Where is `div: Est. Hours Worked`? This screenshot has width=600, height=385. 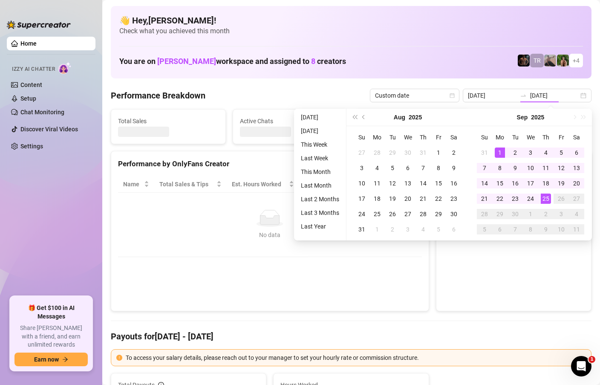 div: Est. Hours Worked is located at coordinates (260, 184).